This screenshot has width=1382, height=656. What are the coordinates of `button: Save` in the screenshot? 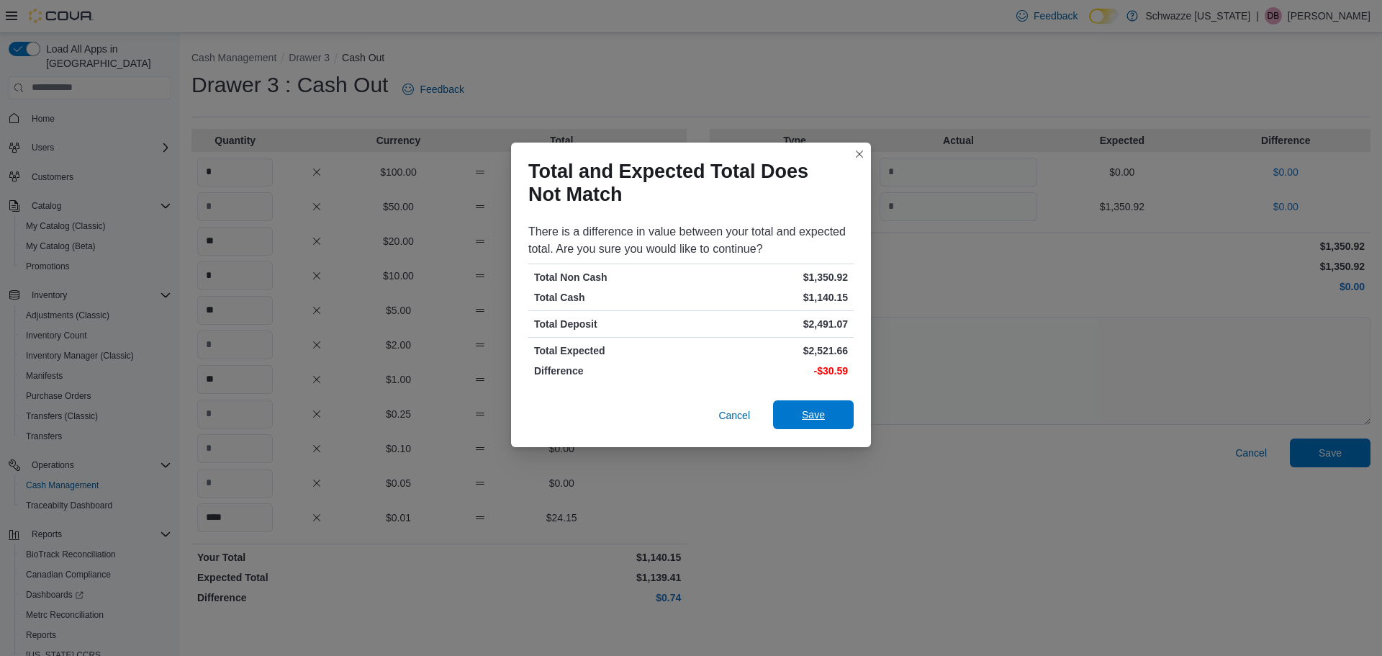 It's located at (813, 415).